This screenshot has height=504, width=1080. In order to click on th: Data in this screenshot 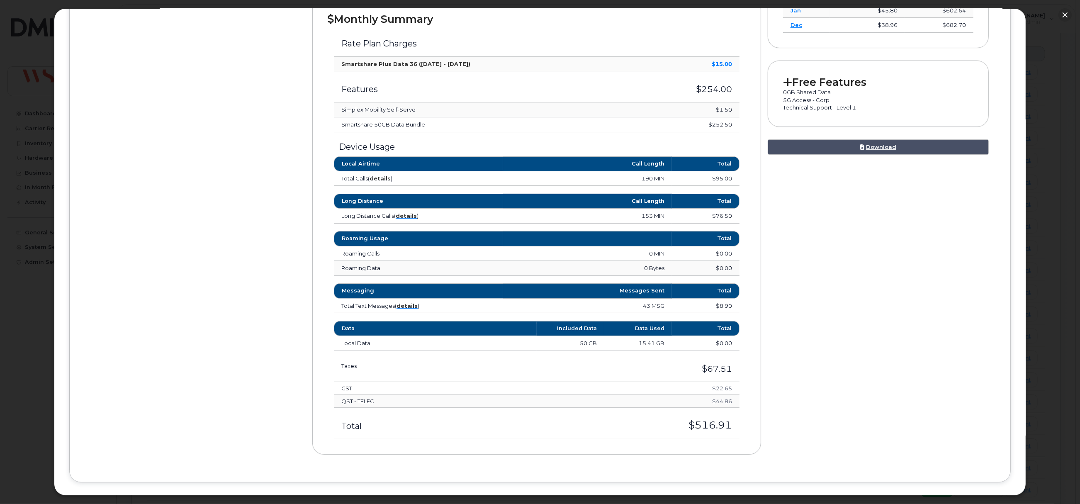, I will do `click(435, 328)`.